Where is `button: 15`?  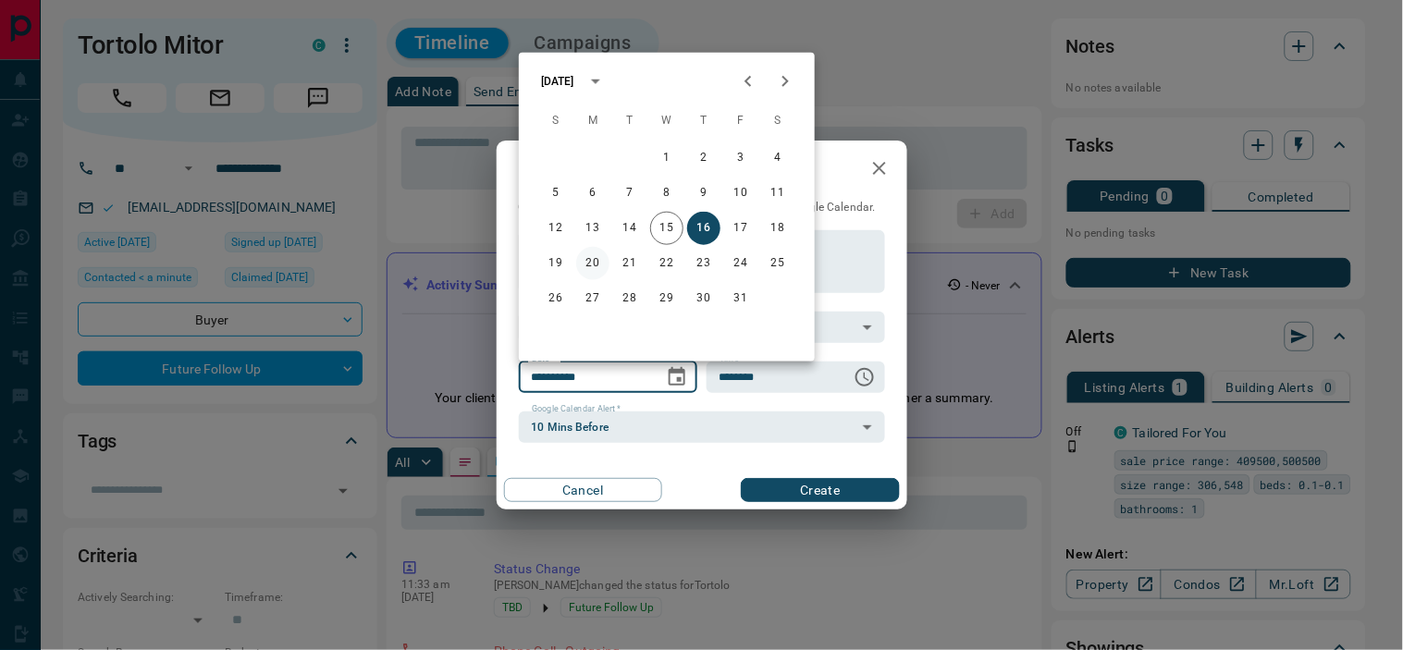 button: 15 is located at coordinates (667, 228).